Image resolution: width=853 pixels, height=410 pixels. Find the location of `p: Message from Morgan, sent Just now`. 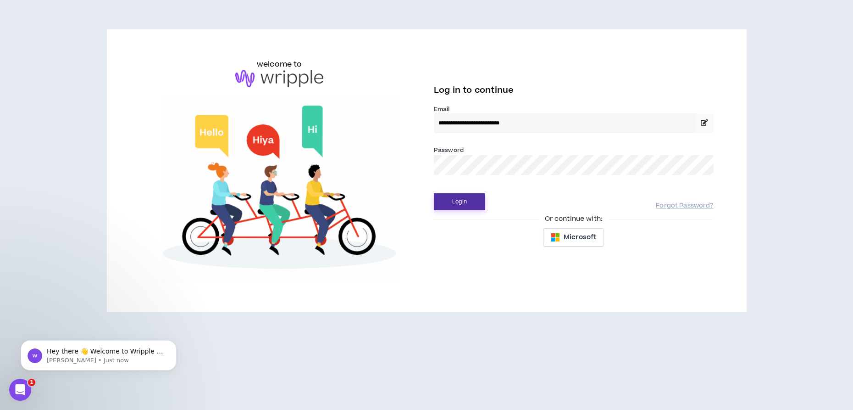

p: Message from Morgan, sent Just now is located at coordinates (99, 39).